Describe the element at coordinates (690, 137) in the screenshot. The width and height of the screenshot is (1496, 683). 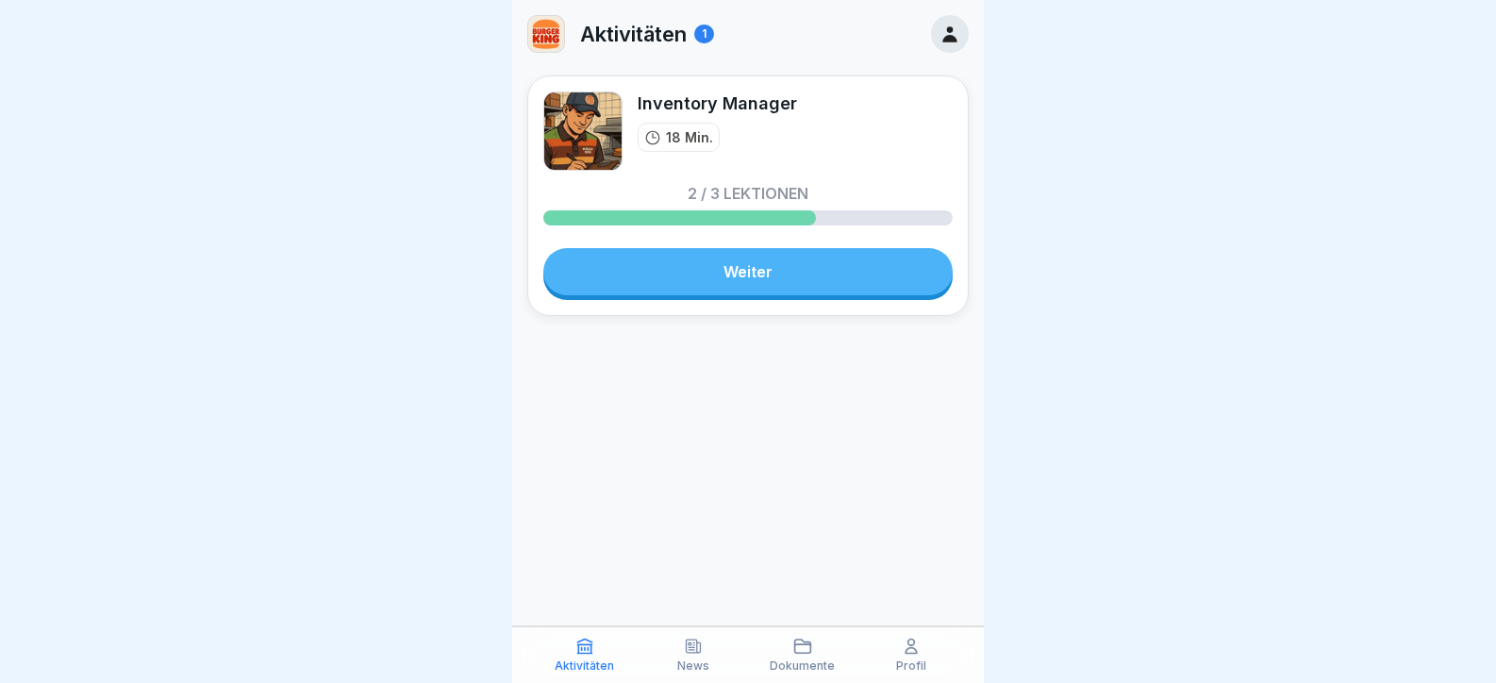
I see `p: 18 Min.` at that location.